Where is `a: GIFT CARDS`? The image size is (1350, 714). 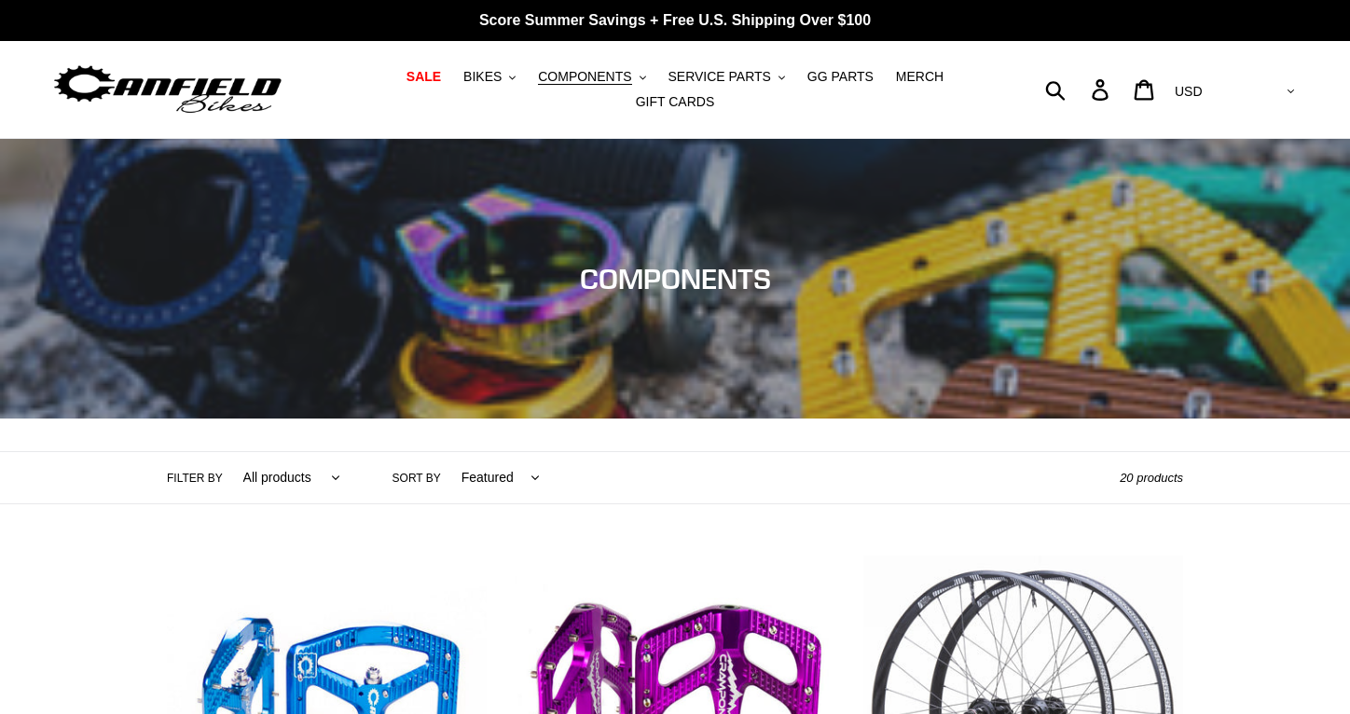 a: GIFT CARDS is located at coordinates (675, 102).